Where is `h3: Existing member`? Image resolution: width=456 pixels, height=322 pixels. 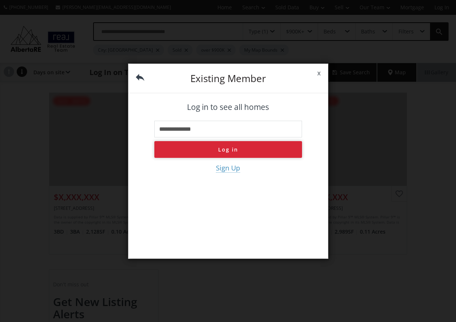
h3: Existing member is located at coordinates (228, 78).